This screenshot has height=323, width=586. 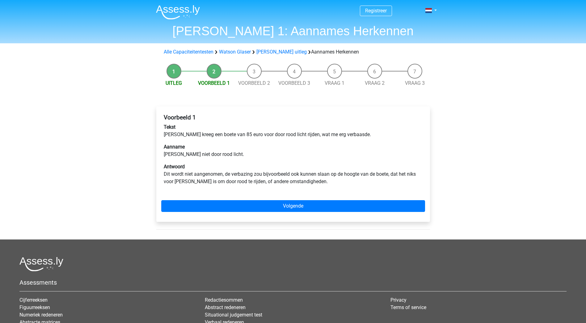 What do you see at coordinates (234, 314) in the screenshot?
I see `a: Situational judgement test` at bounding box center [234, 314].